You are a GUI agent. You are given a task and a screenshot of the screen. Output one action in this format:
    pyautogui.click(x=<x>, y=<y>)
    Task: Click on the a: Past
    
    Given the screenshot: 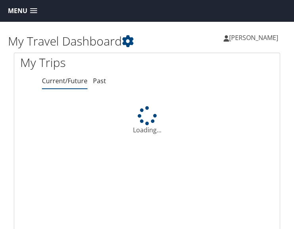 What is the action you would take?
    pyautogui.click(x=99, y=81)
    